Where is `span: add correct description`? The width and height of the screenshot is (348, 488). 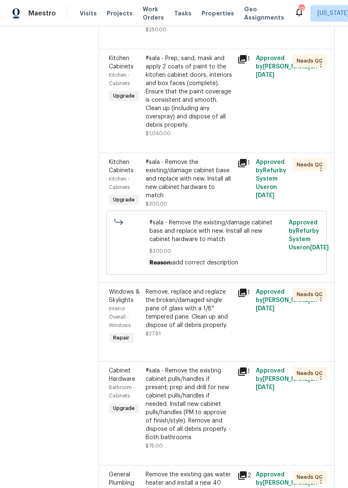 span: add correct description is located at coordinates (205, 263).